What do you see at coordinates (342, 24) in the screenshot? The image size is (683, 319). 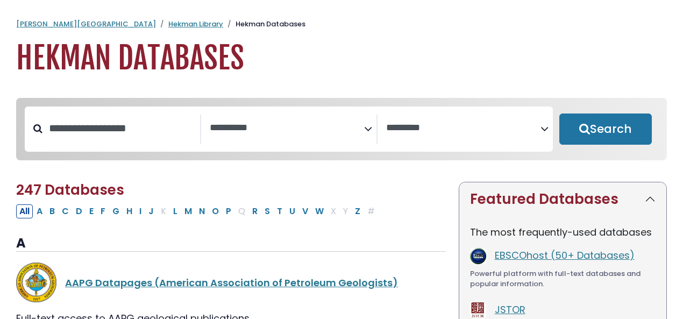 I see `nav: breadcrumb` at bounding box center [342, 24].